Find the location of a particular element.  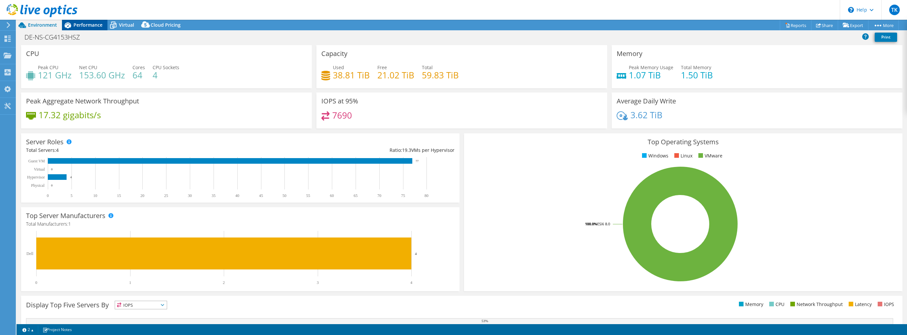

span: Free is located at coordinates (382, 67).